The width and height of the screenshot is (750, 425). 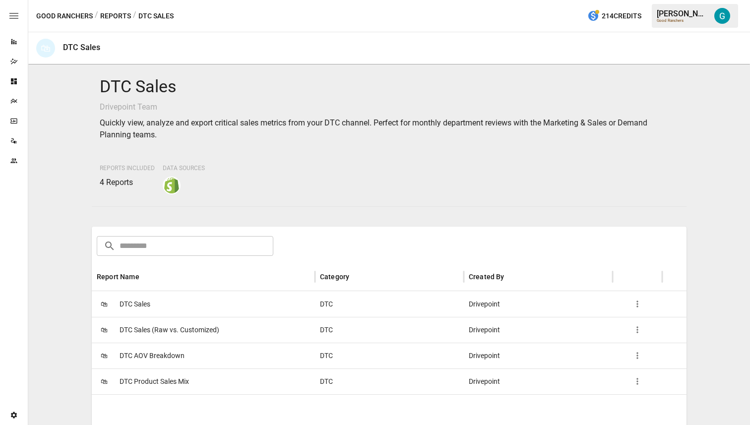 I want to click on div: Category, so click(x=334, y=277).